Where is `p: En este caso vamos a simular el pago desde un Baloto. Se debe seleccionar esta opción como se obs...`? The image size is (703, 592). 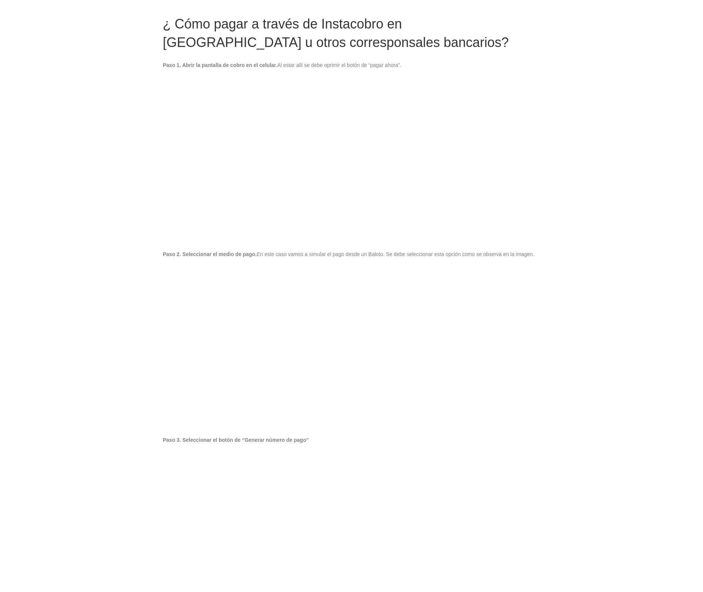
p: En este caso vamos a simular el pago desde un Baloto. Se debe seleccionar esta opción como se obs... is located at coordinates (352, 254).